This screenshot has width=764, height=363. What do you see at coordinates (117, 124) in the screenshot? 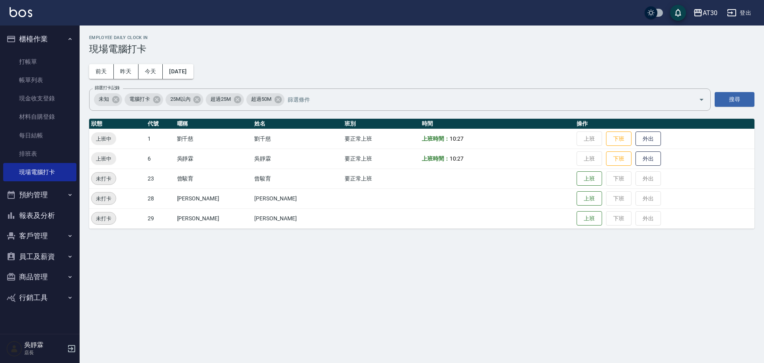
I see `th: 狀態` at bounding box center [117, 124].